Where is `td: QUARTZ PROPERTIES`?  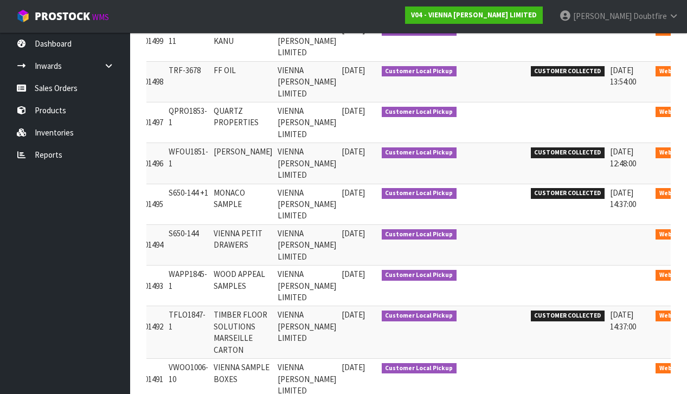 td: QUARTZ PROPERTIES is located at coordinates (243, 123).